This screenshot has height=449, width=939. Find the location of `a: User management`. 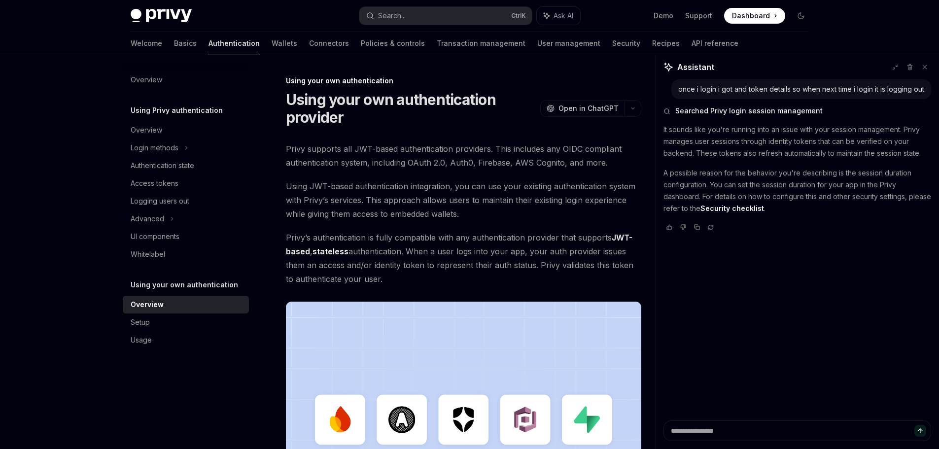

a: User management is located at coordinates (569, 43).